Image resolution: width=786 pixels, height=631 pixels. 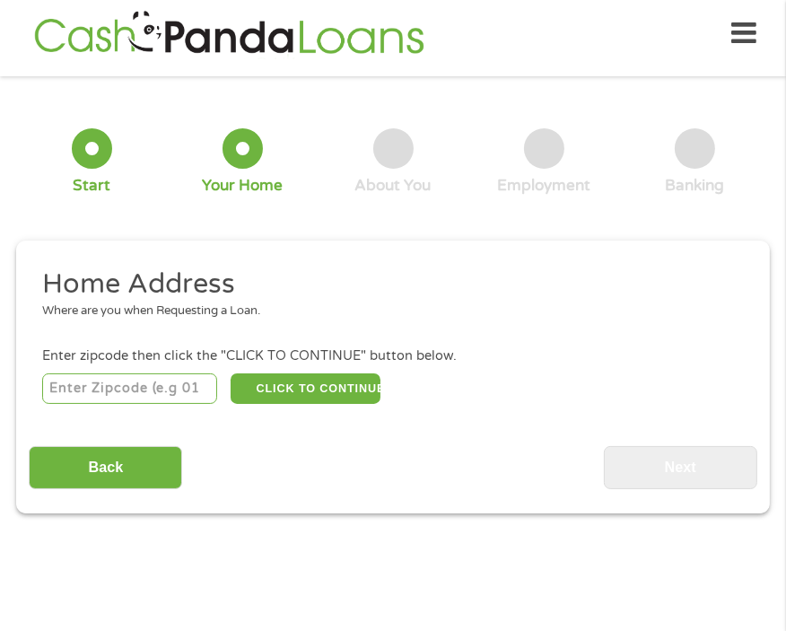 What do you see at coordinates (695, 186) in the screenshot?
I see `div: Banking` at bounding box center [695, 186].